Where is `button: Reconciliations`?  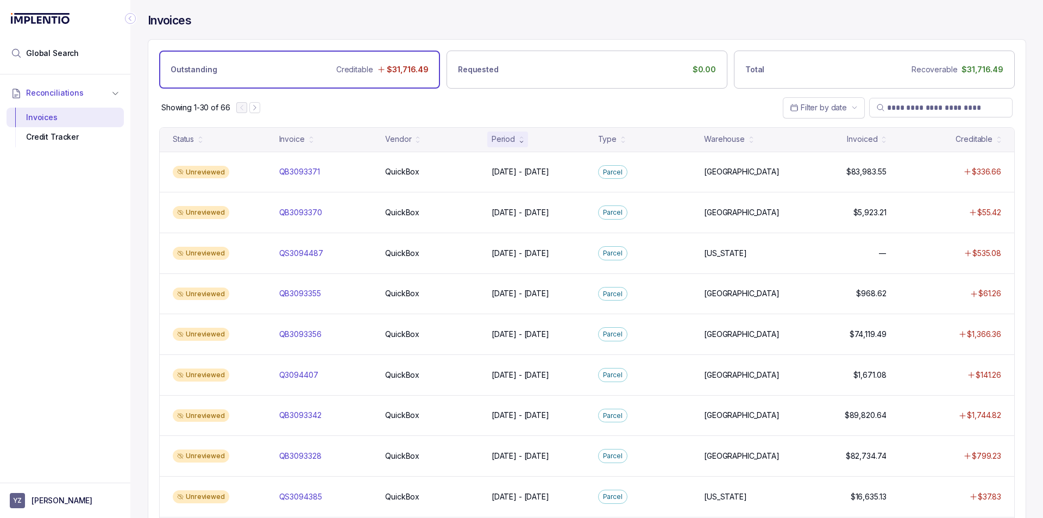 button: Reconciliations is located at coordinates (65, 93).